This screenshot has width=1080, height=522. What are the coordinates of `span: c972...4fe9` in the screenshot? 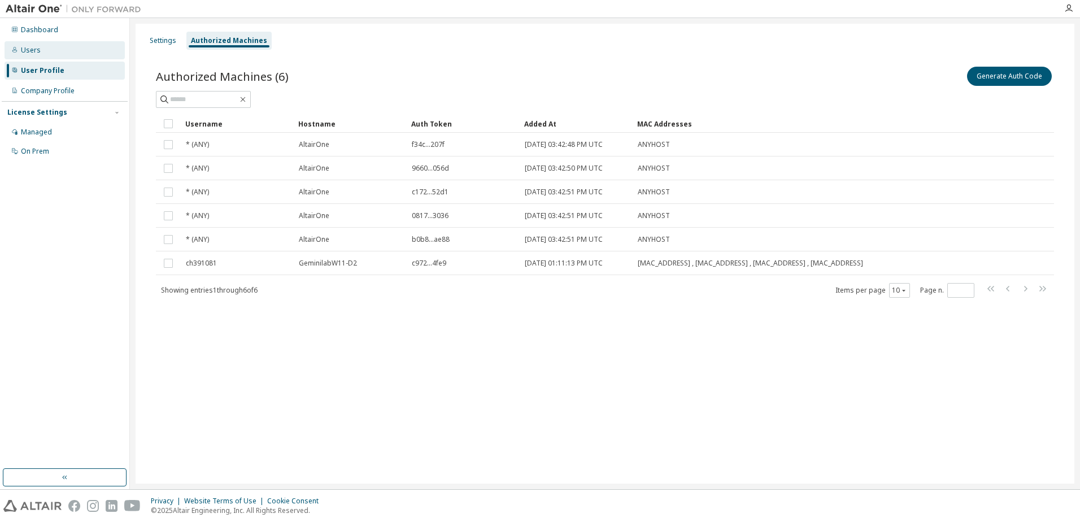 It's located at (429, 263).